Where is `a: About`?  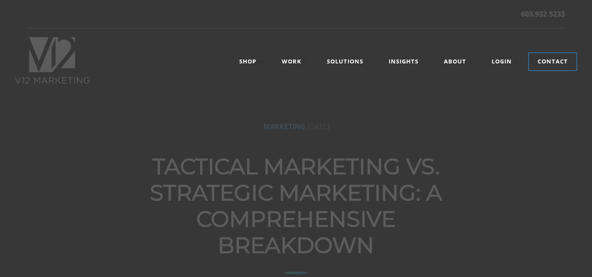
a: About is located at coordinates (458, 62).